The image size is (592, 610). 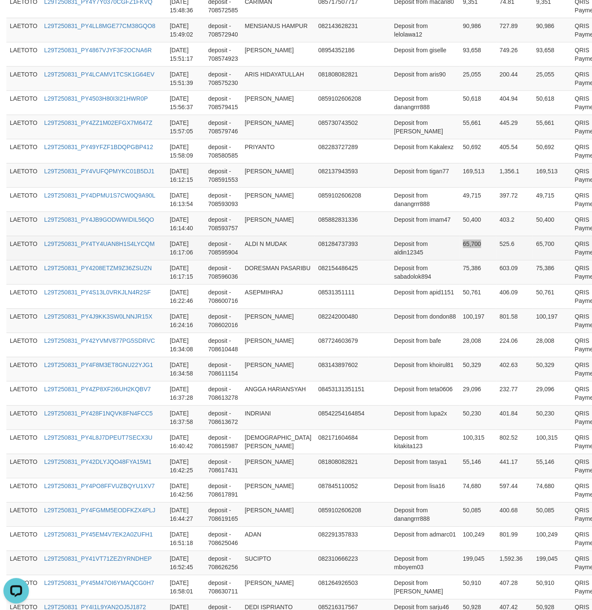 What do you see at coordinates (99, 219) in the screenshot?
I see `a: L29T250831_PY4JB9GODWWIDIL56QO` at bounding box center [99, 219].